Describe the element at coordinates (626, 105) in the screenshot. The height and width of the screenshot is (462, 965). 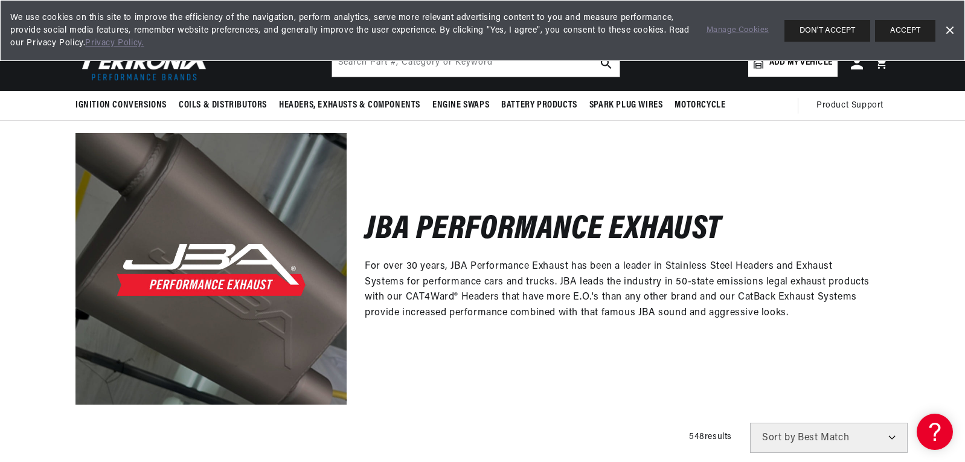
I see `span: Spark Plug Wires` at that location.